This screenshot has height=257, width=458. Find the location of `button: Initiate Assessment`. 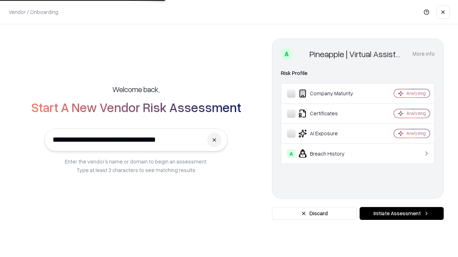

button: Initiate Assessment is located at coordinates (401, 214).